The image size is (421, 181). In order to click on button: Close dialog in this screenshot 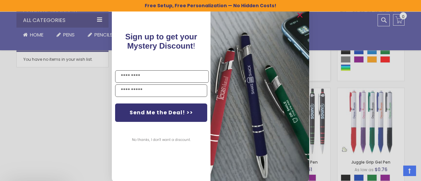, I will do `click(300, 15)`.